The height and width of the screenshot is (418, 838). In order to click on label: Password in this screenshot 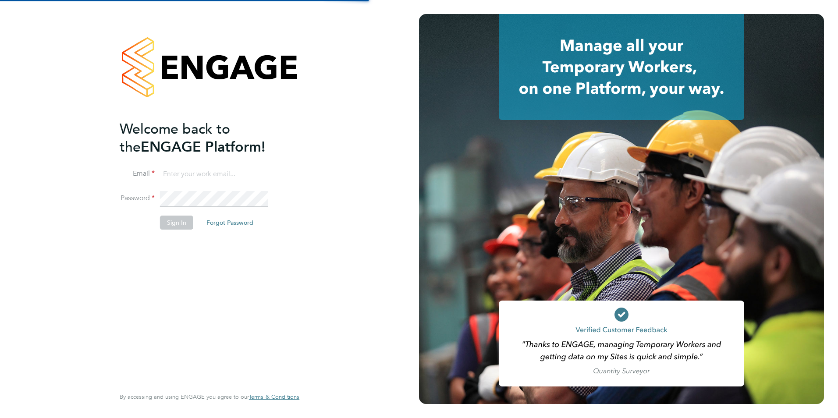, I will do `click(137, 198)`.